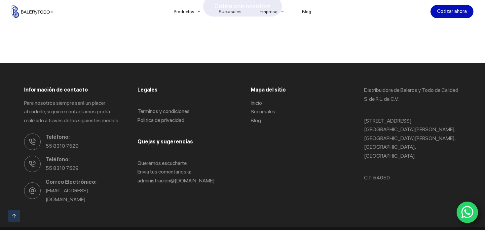 The image size is (485, 230). I want to click on a: Politica de privacidad, so click(161, 120).